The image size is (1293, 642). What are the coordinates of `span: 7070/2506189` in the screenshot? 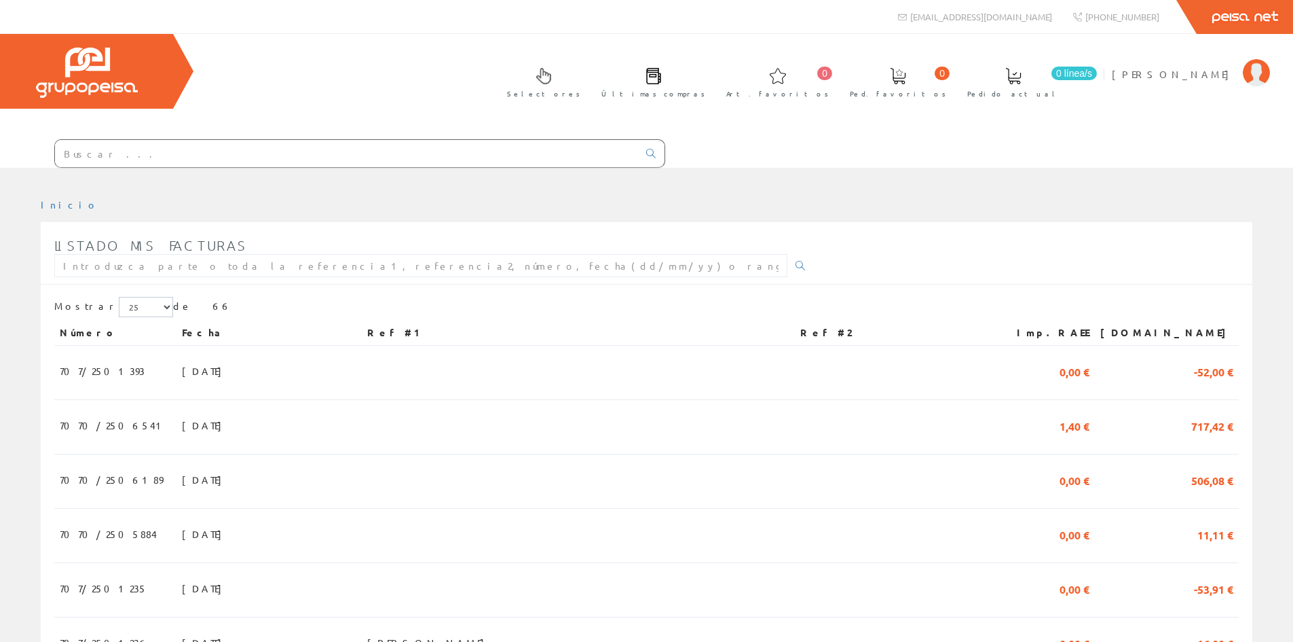 It's located at (111, 479).